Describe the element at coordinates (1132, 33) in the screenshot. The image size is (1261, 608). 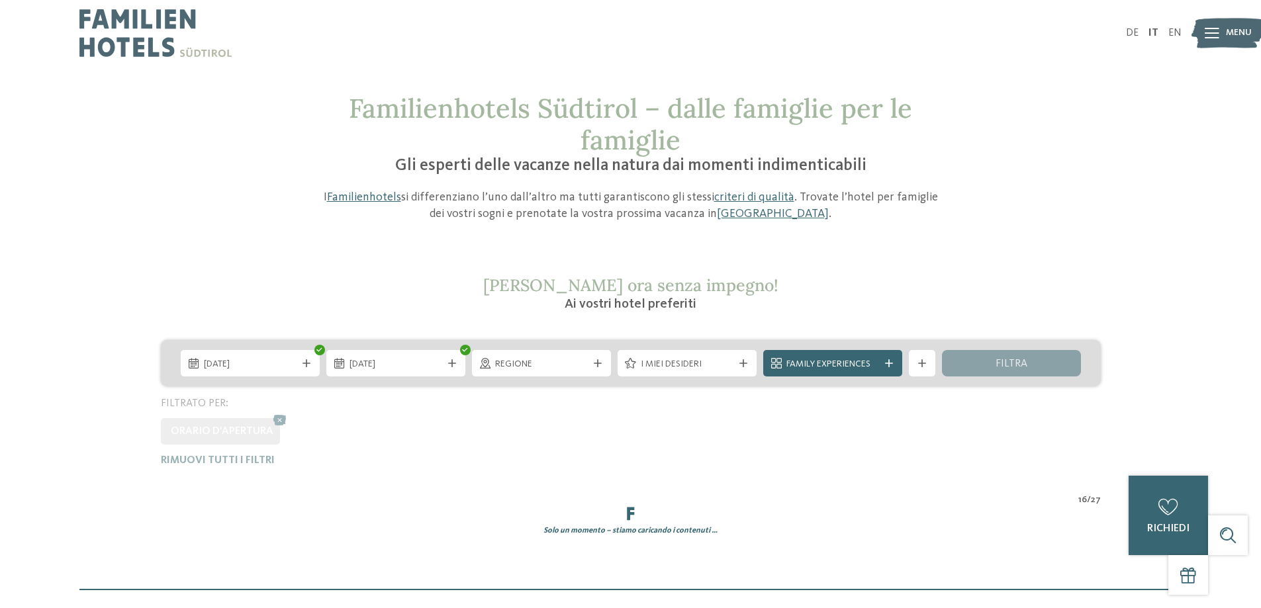
I see `a: DE` at that location.